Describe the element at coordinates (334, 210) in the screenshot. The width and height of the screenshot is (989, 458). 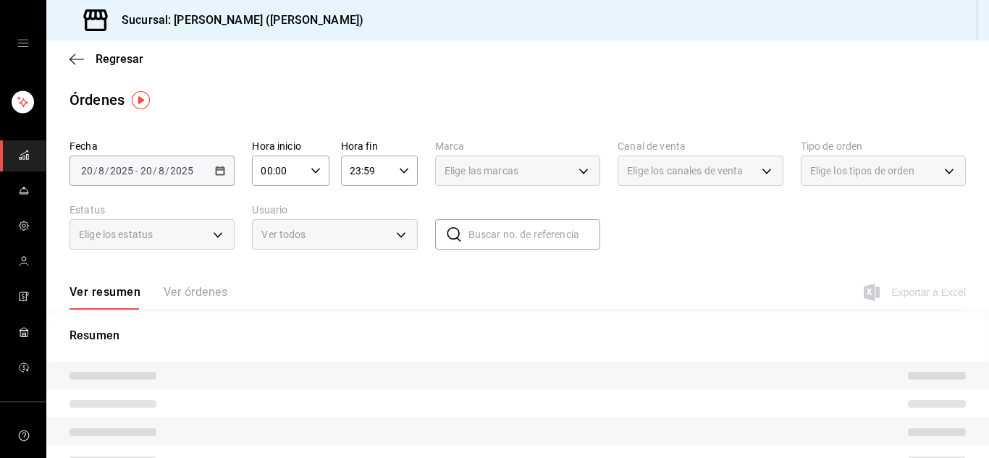
I see `label: Usuario` at that location.